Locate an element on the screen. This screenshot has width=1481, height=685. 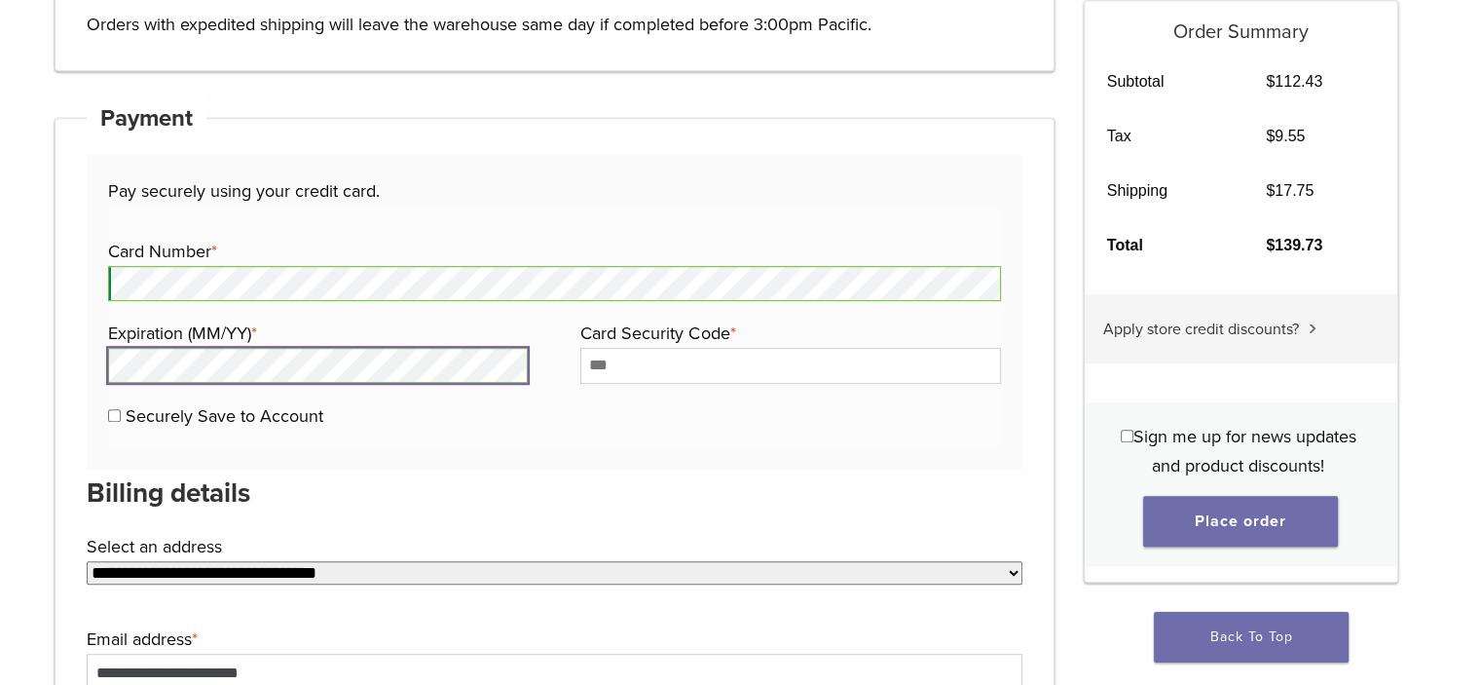
h4: Payment is located at coordinates (147, 119).